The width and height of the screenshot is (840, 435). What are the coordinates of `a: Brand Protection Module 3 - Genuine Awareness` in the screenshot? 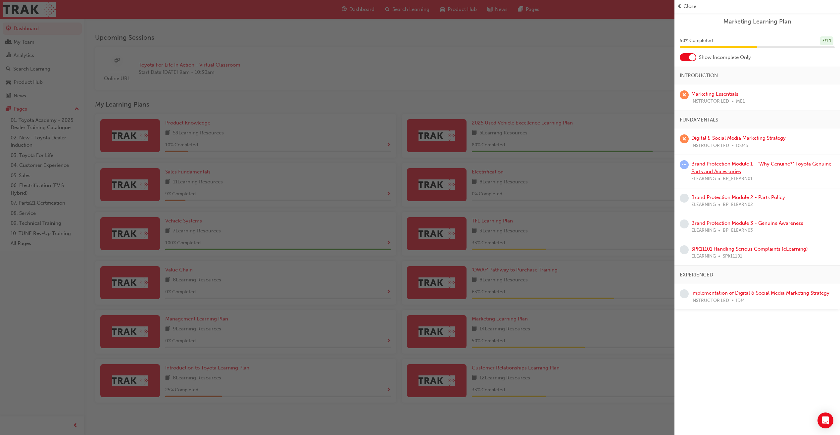 It's located at (748, 223).